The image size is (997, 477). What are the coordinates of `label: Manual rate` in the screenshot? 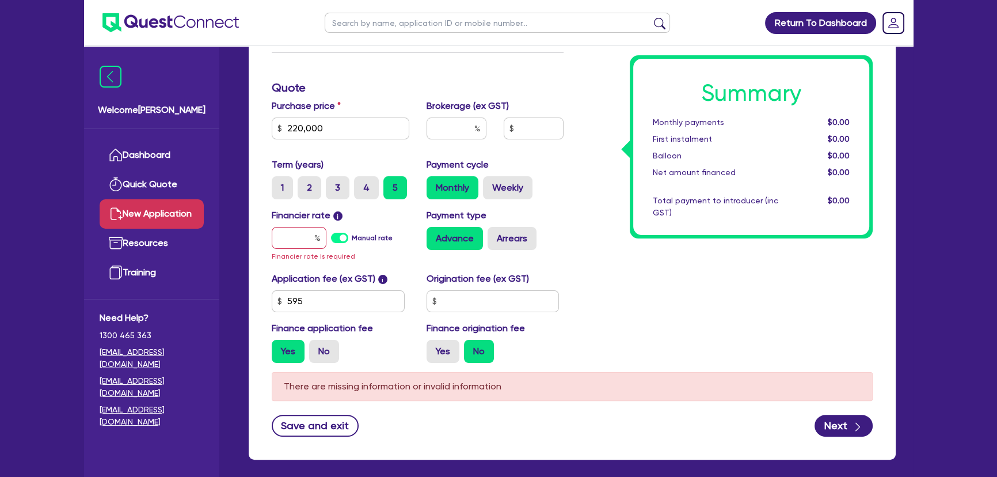 It's located at (372, 238).